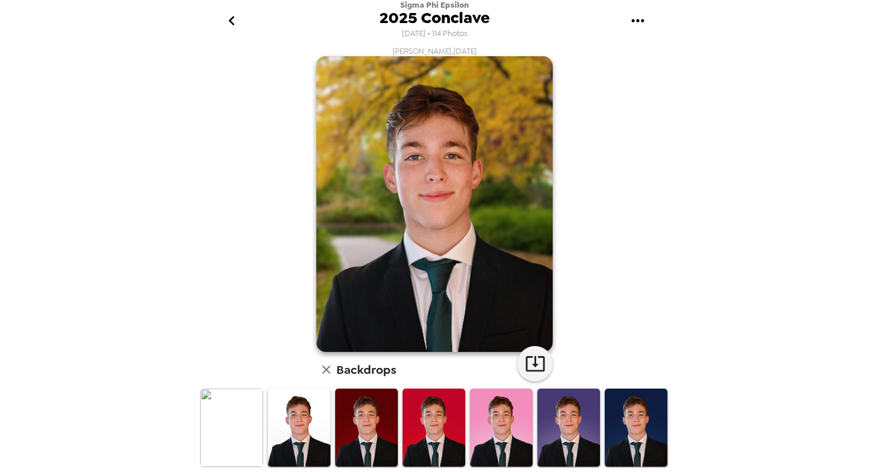  Describe the element at coordinates (366, 369) in the screenshot. I see `h6: Backdrops` at that location.